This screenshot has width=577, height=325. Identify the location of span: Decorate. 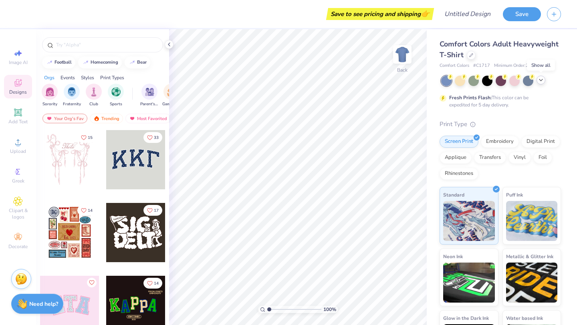
(18, 247).